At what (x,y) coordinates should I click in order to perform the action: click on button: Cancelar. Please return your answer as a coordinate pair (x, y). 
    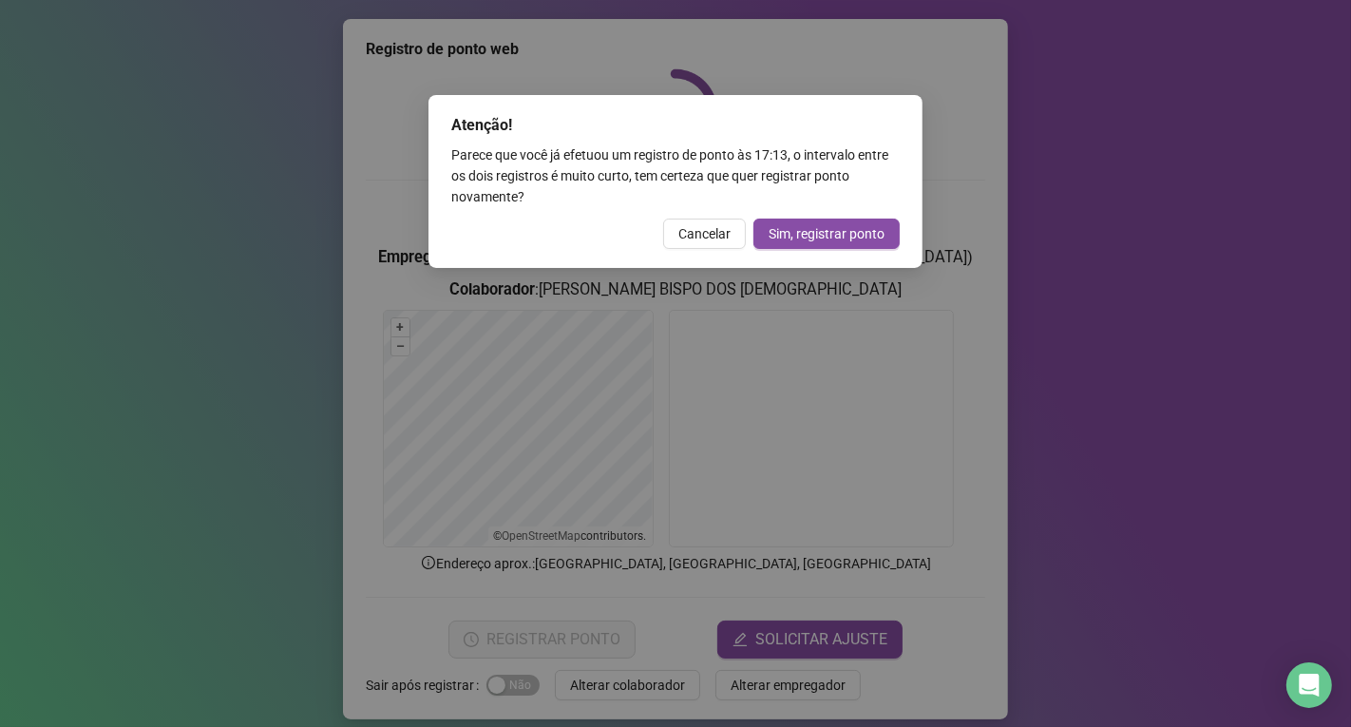
    Looking at the image, I should click on (704, 234).